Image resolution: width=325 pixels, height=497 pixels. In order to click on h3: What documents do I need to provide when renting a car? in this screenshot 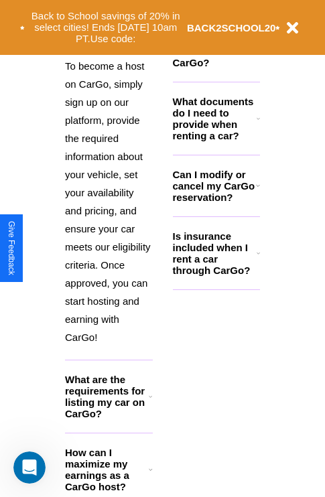, I will do `click(215, 119)`.